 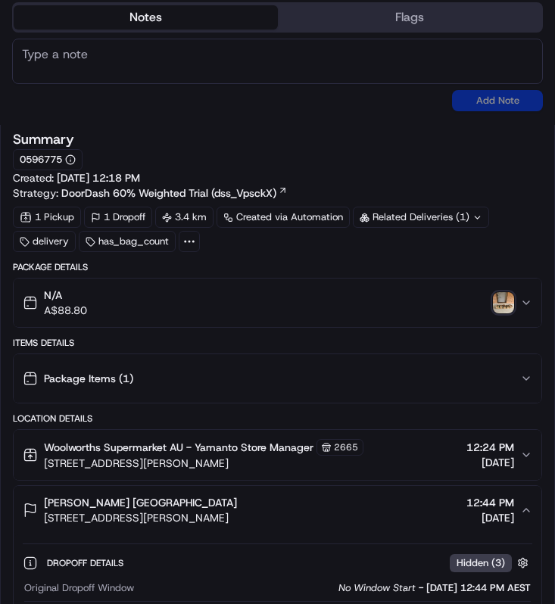 I want to click on div: has_bag_count, so click(x=127, y=241).